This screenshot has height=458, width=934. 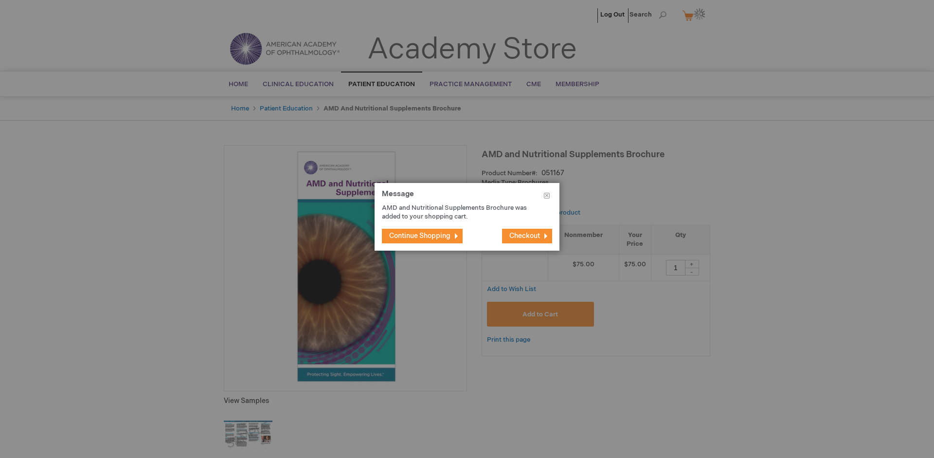 What do you see at coordinates (467, 196) in the screenshot?
I see `h1: Message` at bounding box center [467, 196].